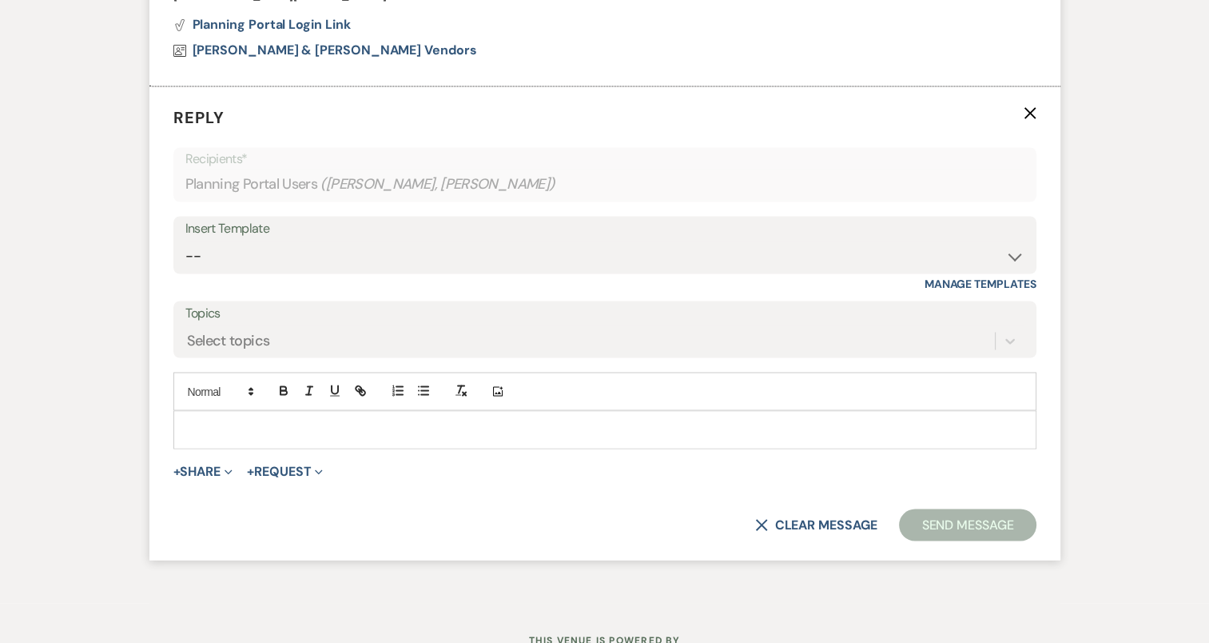 The width and height of the screenshot is (1209, 643). Describe the element at coordinates (262, 25) in the screenshot. I see `button: Planning Portal Login Link` at that location.